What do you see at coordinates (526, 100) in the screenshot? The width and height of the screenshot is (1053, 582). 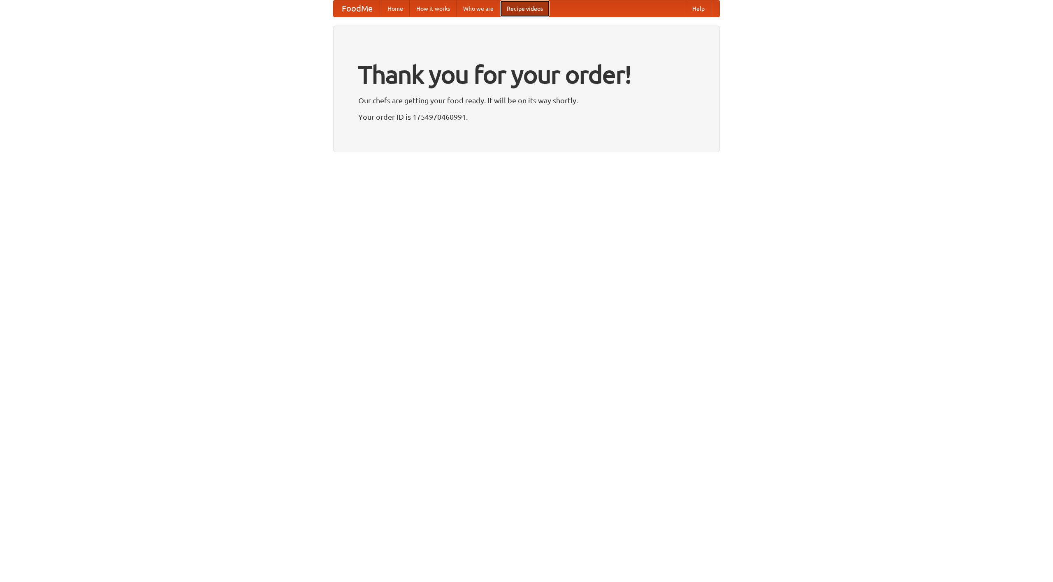 I see `p: Our chefs are getting your food ready. It will be on its way shortly.` at bounding box center [526, 100].